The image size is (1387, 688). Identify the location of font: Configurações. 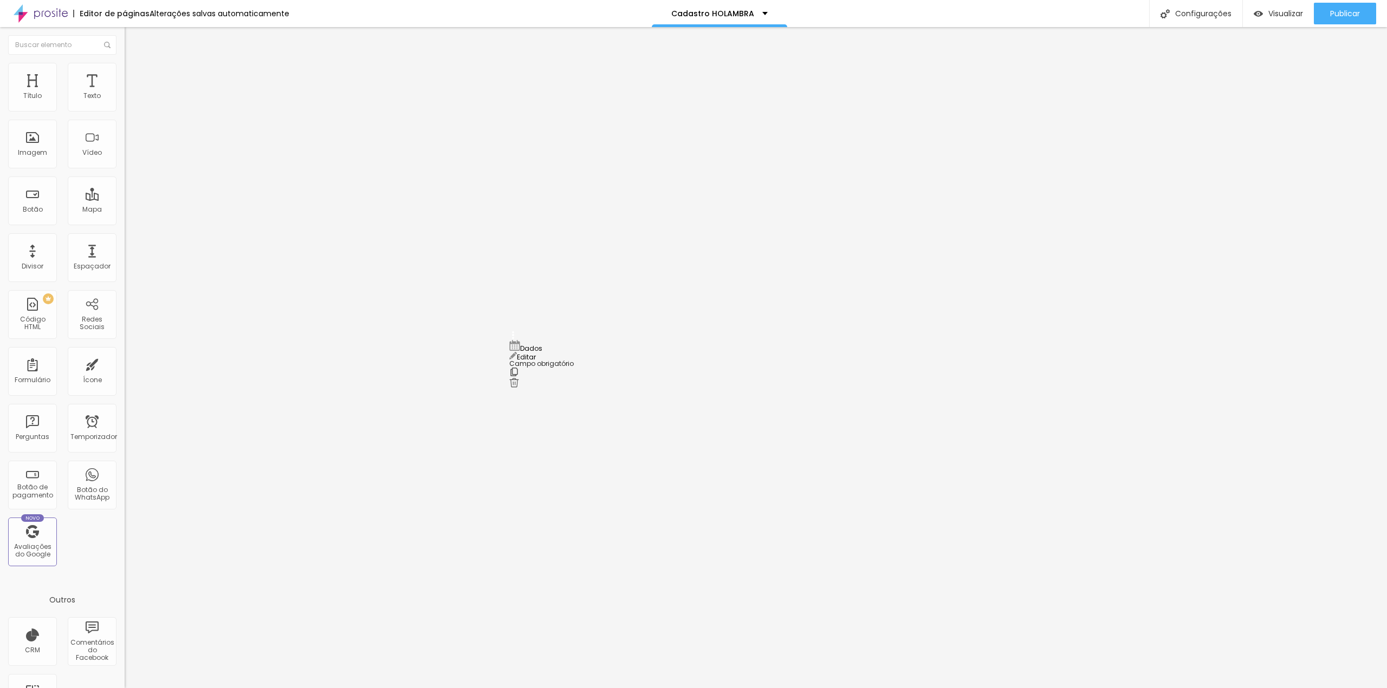
(1203, 14).